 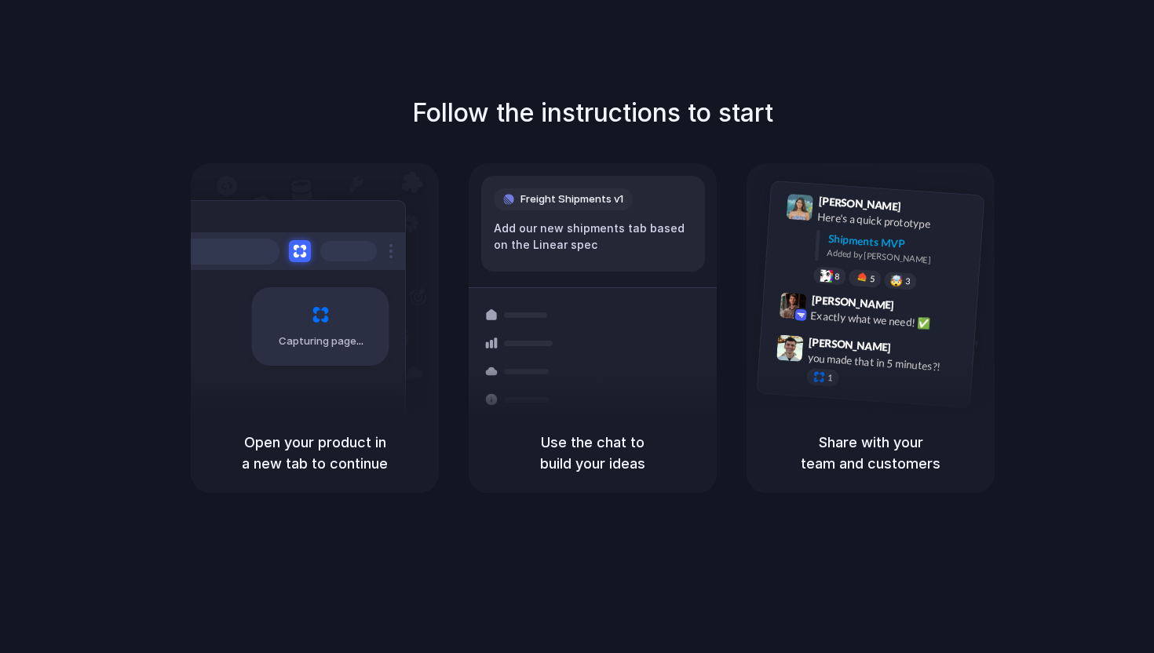 I want to click on span: 5, so click(x=872, y=279).